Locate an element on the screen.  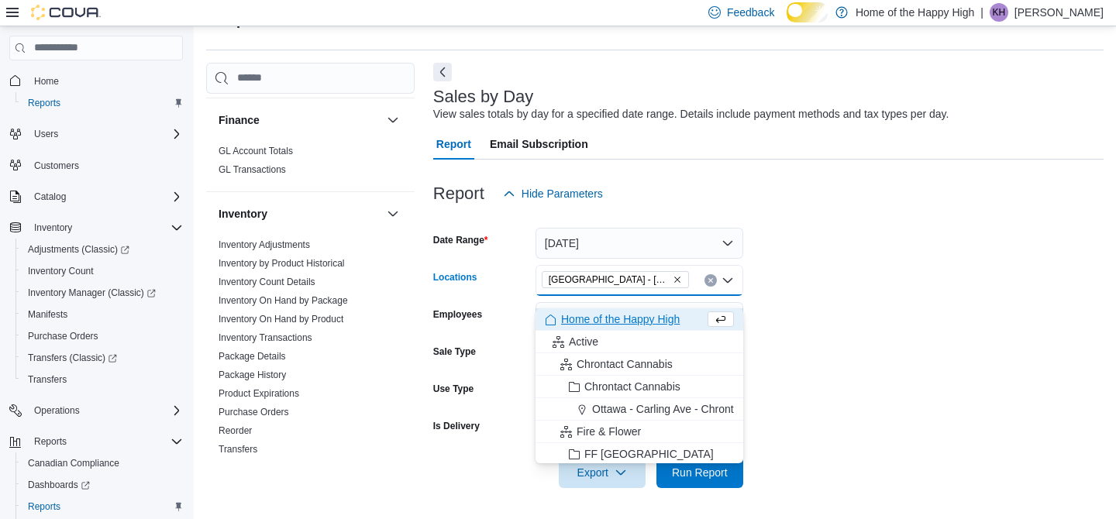
div: Finance is located at coordinates (310, 167).